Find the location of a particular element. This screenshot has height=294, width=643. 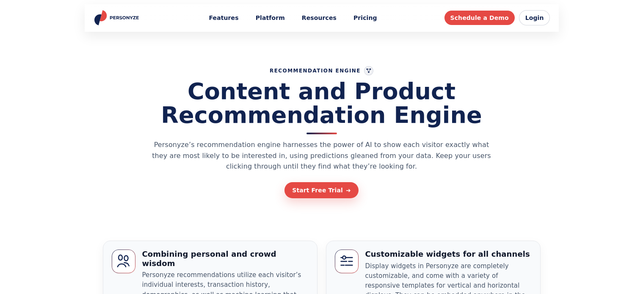

button: Resources is located at coordinates (319, 18).